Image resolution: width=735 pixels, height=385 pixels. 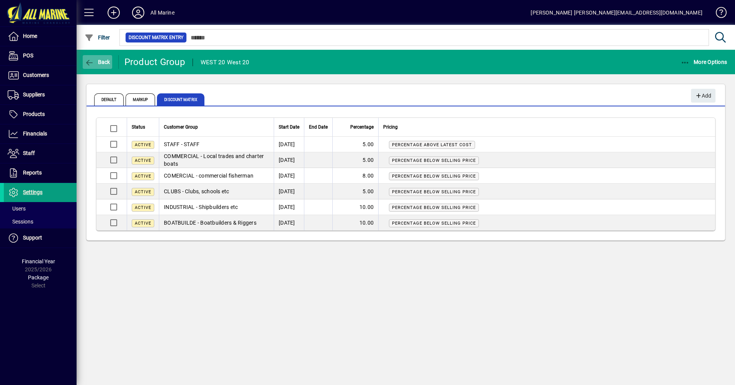 I want to click on span: Reports, so click(x=32, y=173).